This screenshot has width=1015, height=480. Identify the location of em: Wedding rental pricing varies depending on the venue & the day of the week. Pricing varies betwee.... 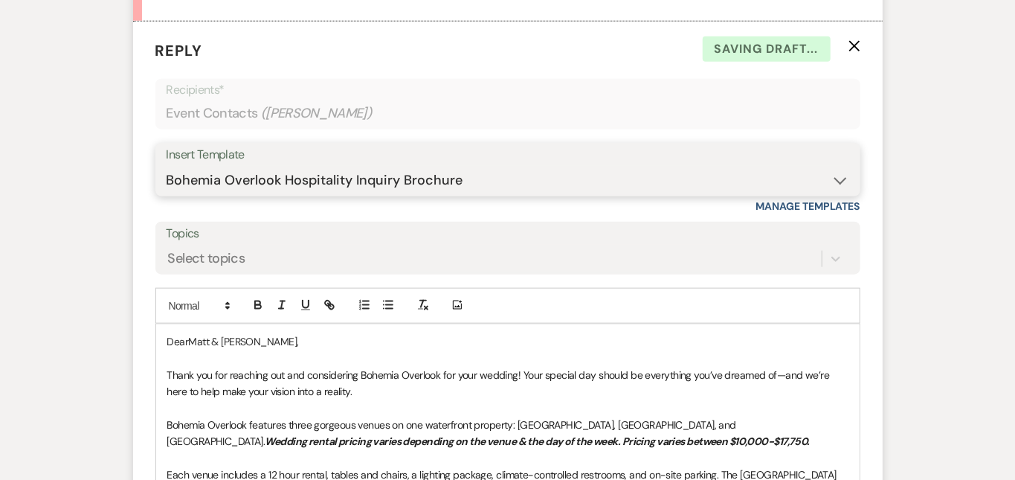
(537, 441).